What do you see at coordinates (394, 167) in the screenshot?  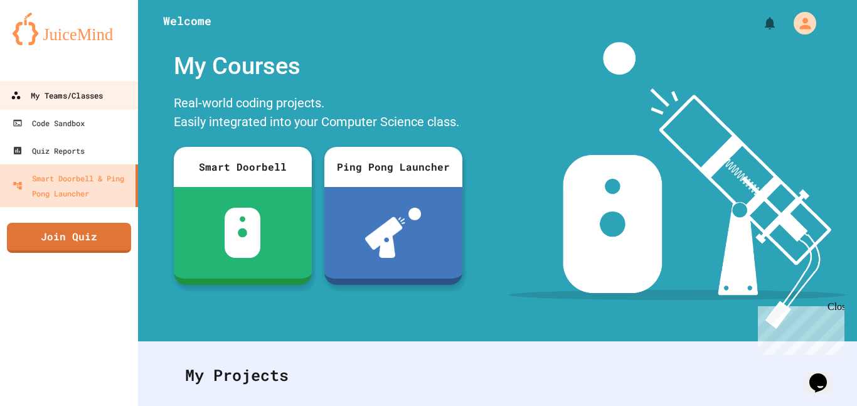 I see `div: Ping Pong Launcher` at bounding box center [394, 167].